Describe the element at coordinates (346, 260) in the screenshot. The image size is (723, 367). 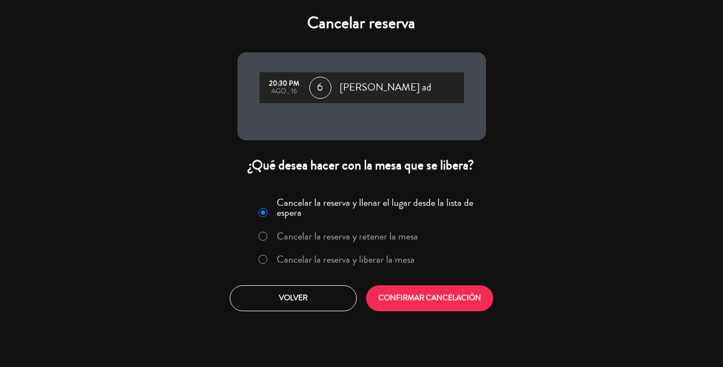
I see `label: Cancelar la reserva y liberar la mesa` at that location.